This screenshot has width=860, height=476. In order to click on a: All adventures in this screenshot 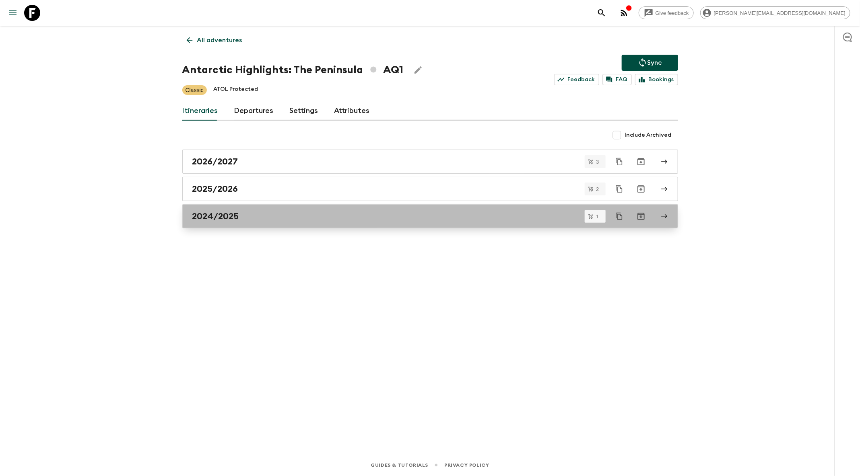, I will do `click(214, 40)`.